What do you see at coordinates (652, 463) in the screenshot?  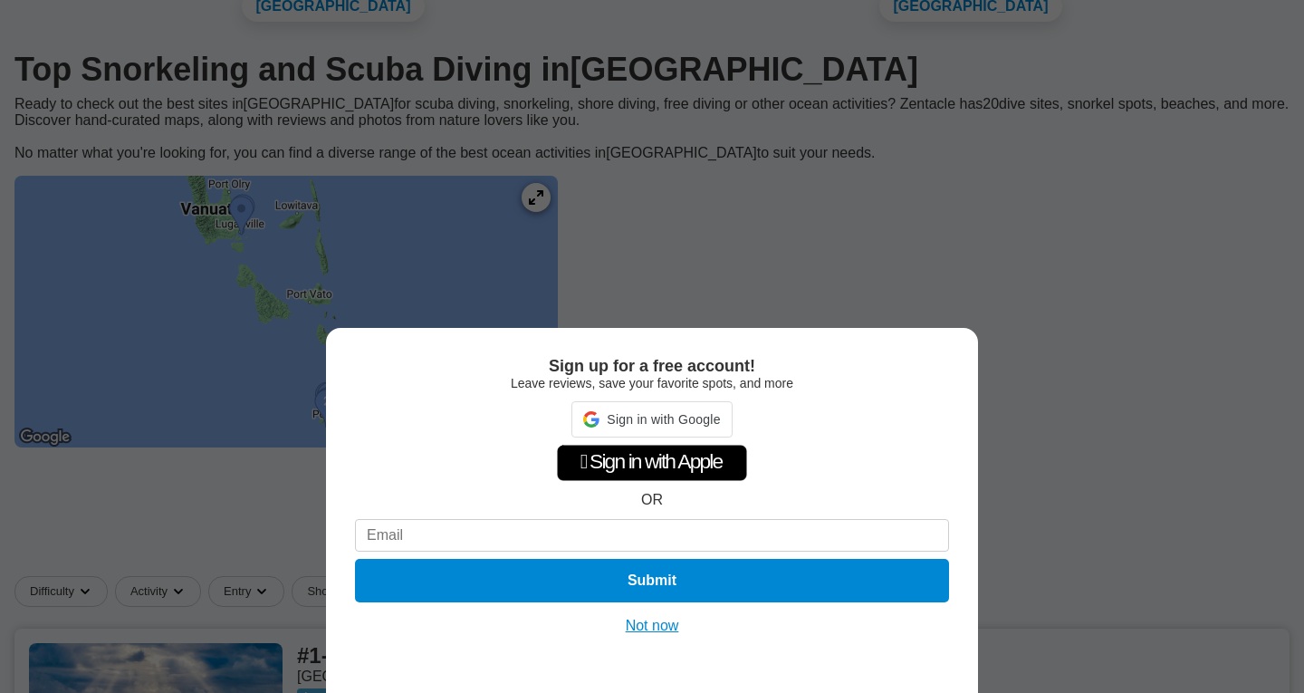 I see `div: Sign in with Apple` at bounding box center [652, 463].